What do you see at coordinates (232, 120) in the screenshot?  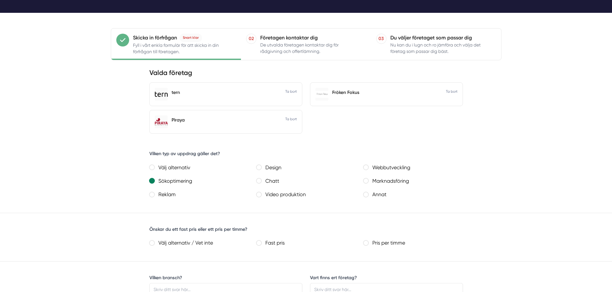 I see `a: Piraya` at bounding box center [232, 120].